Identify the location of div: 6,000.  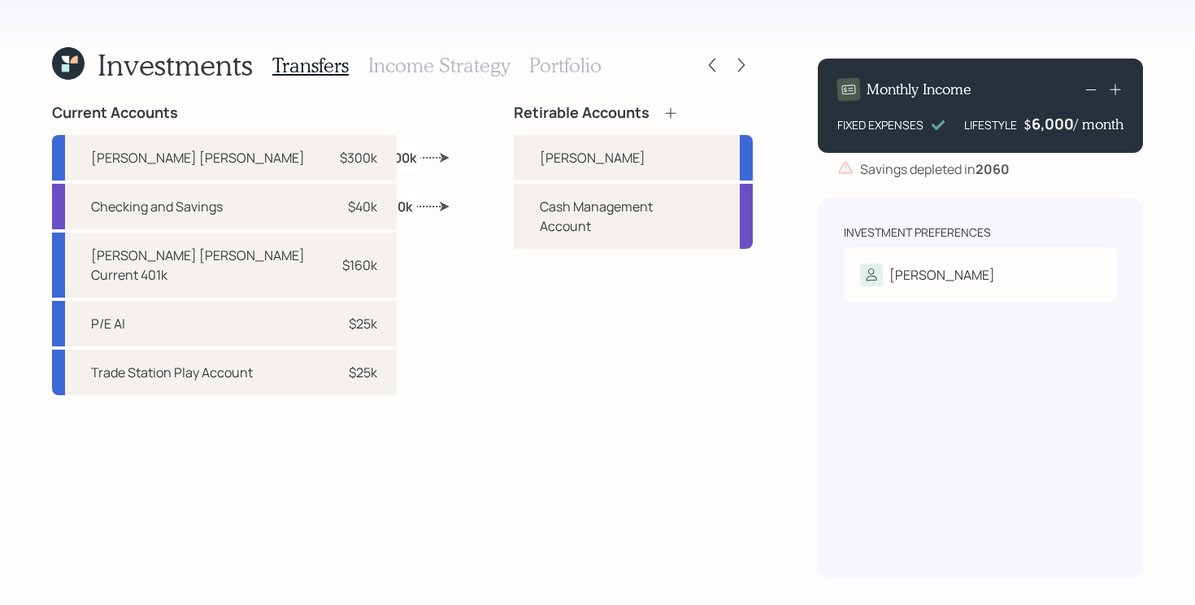
(1053, 124).